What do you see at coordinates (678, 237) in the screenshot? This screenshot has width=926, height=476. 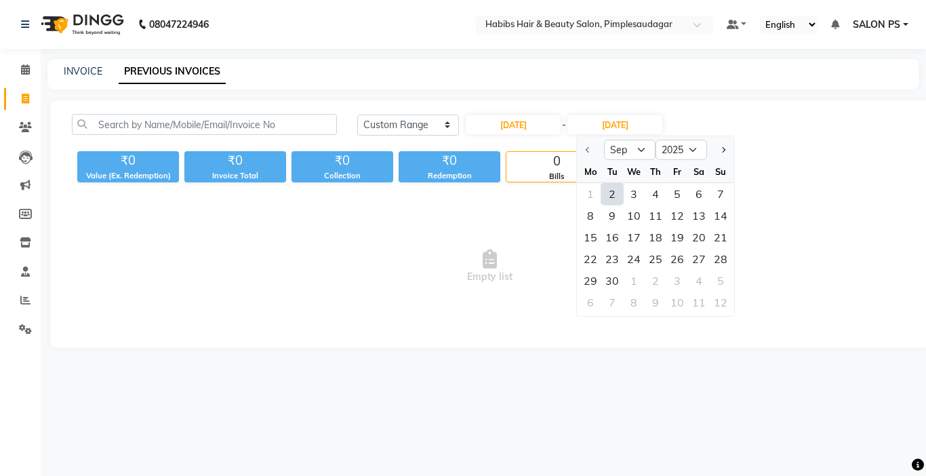 I see `div: Friday, September 19, 2025` at bounding box center [678, 237].